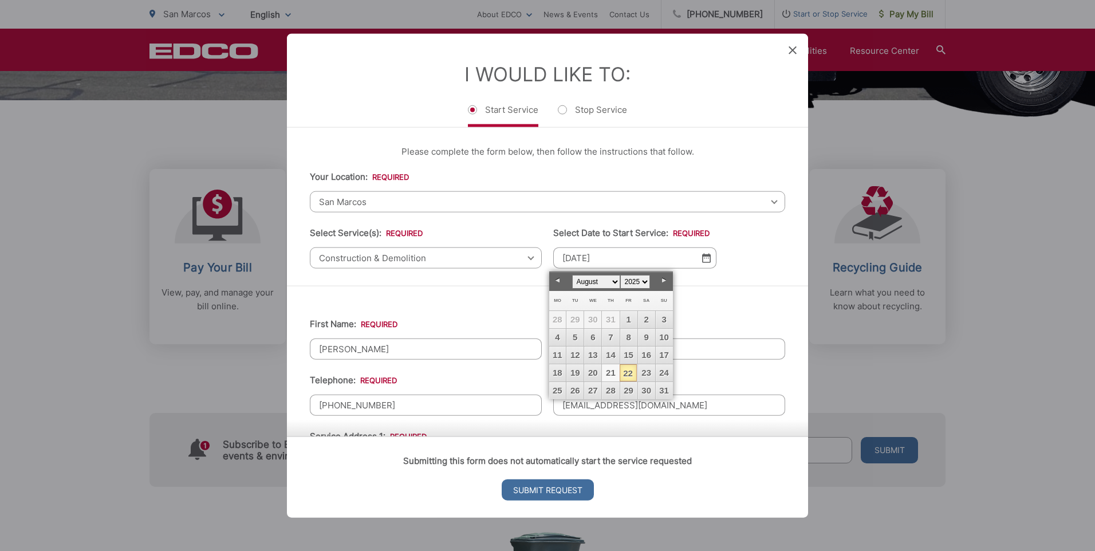  Describe the element at coordinates (663, 300) in the screenshot. I see `span: Sunday` at that location.